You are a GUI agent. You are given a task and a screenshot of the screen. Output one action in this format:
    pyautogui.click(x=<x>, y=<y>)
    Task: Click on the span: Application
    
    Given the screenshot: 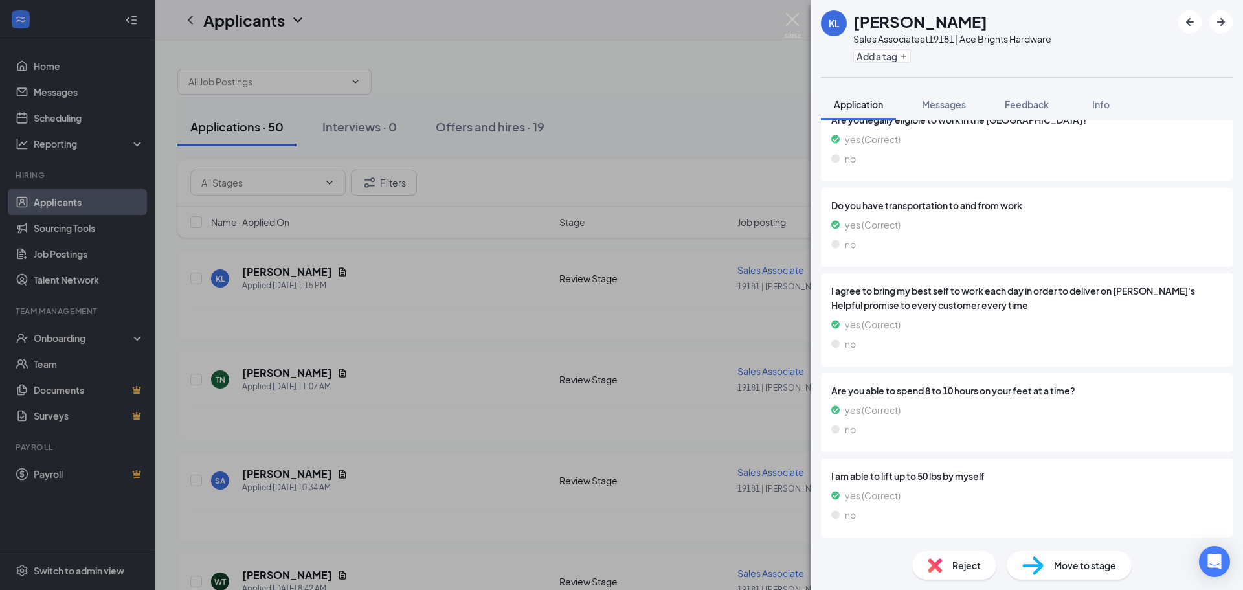 What is the action you would take?
    pyautogui.click(x=859, y=104)
    